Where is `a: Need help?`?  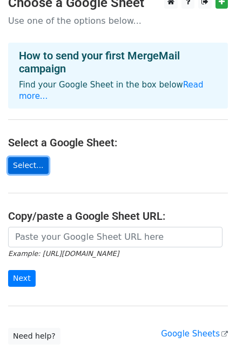 a: Need help? is located at coordinates (34, 336).